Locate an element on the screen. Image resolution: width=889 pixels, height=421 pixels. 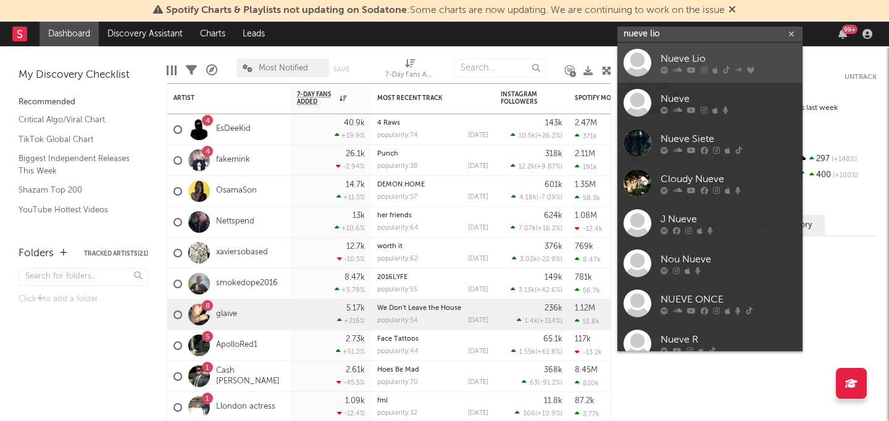
div: 149k is located at coordinates (553, 277).